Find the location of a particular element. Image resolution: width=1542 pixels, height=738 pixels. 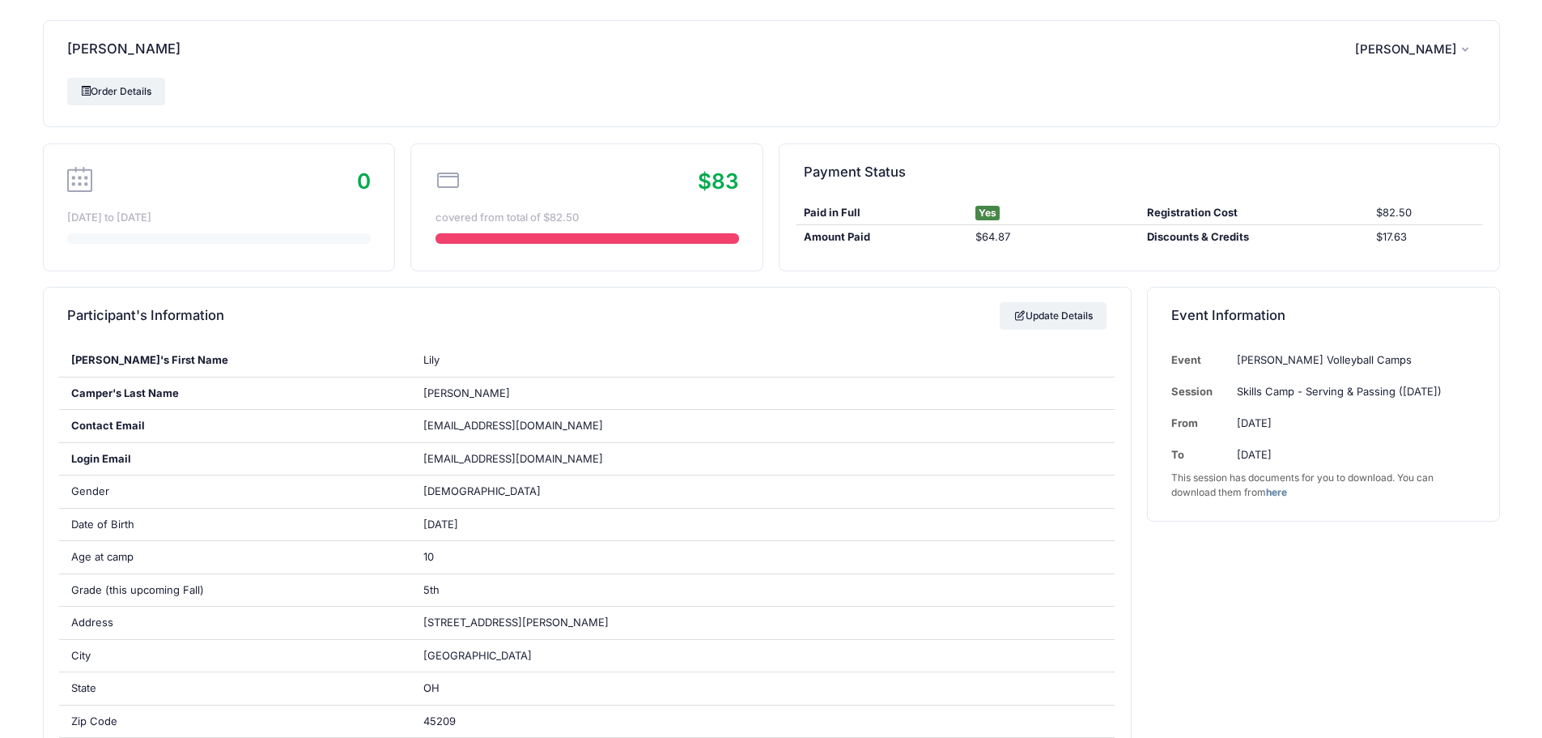

span: 45209 is located at coordinates (440, 721).